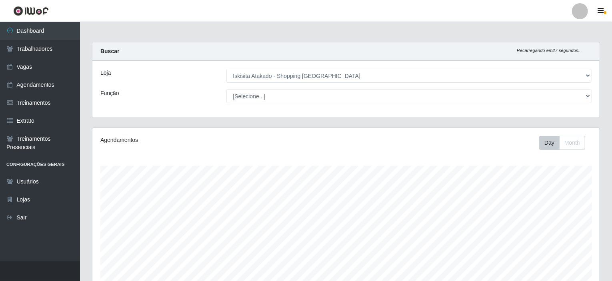  What do you see at coordinates (572, 143) in the screenshot?
I see `button: Month` at bounding box center [572, 143].